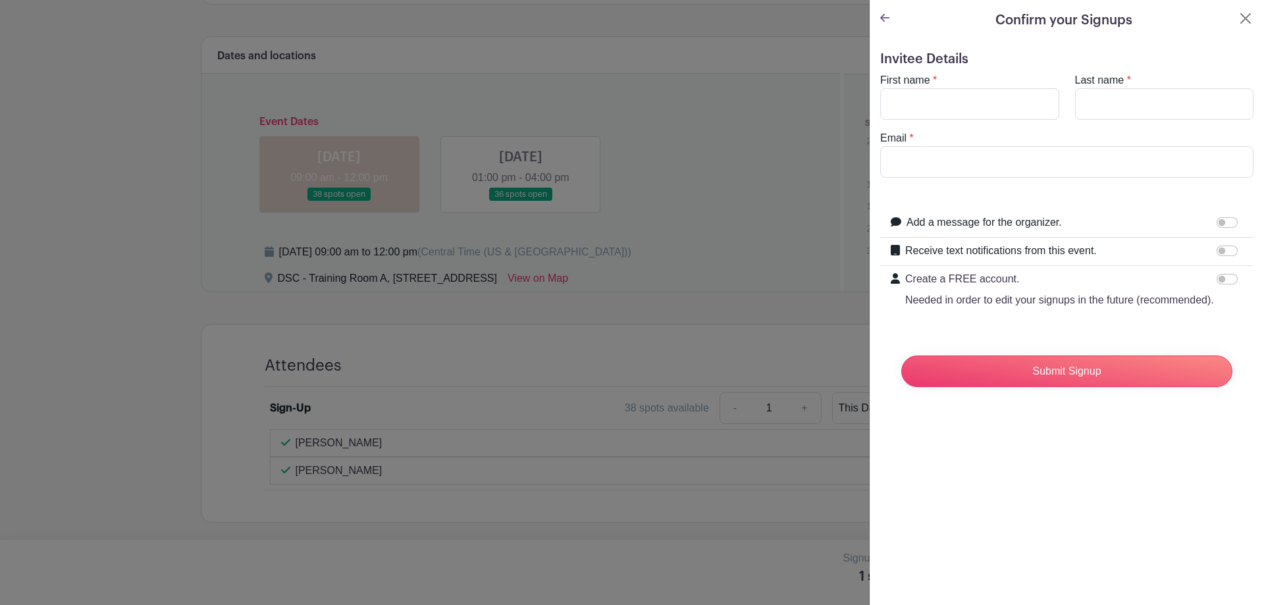 The width and height of the screenshot is (1264, 605). I want to click on input: Submit Signup, so click(1067, 371).